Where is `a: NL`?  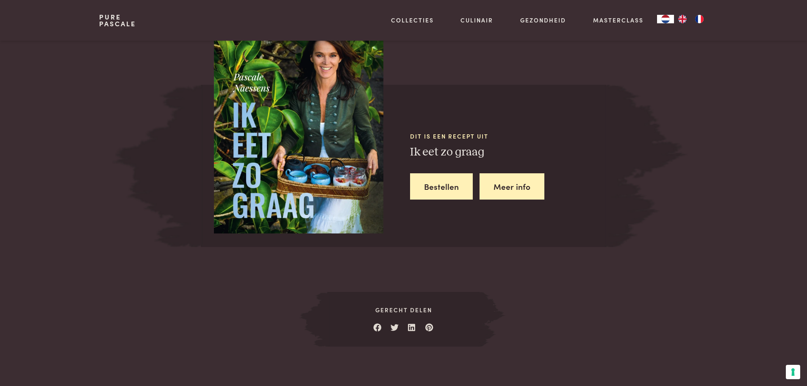
a: NL is located at coordinates (666, 19).